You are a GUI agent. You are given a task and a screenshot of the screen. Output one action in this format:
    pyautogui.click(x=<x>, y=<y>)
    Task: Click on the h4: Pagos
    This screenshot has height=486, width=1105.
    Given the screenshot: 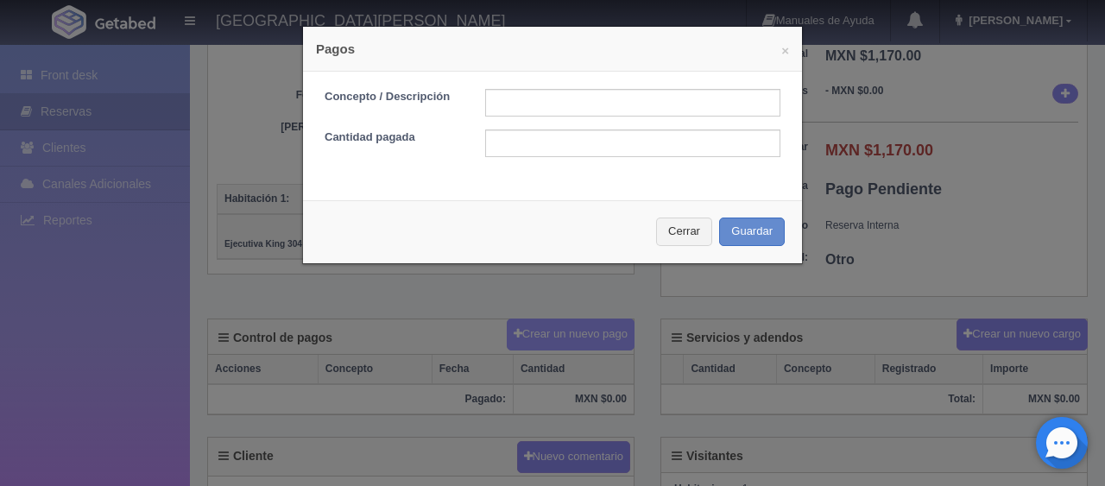 What is the action you would take?
    pyautogui.click(x=552, y=48)
    